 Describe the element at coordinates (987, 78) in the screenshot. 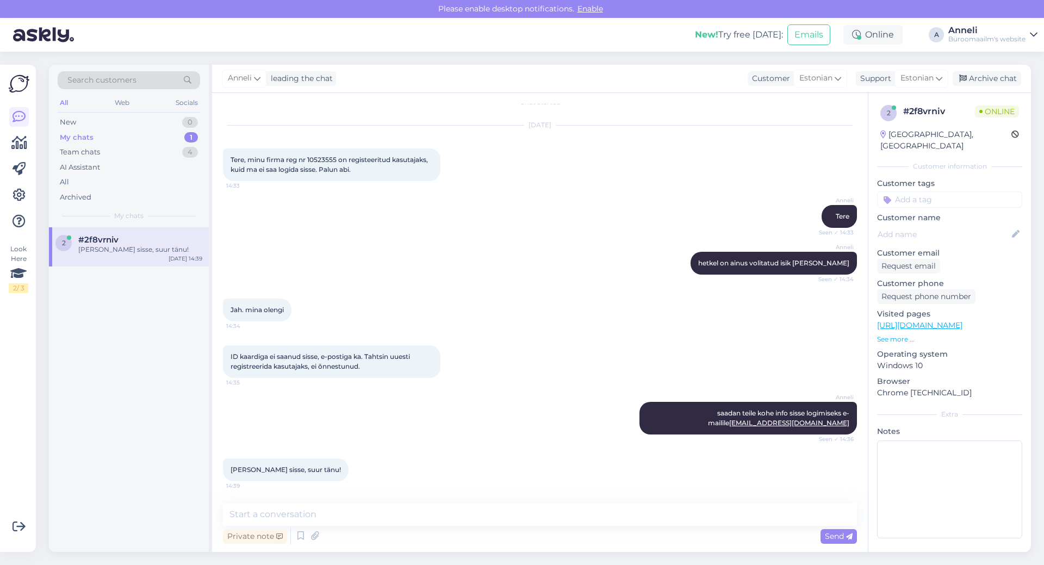

I see `div: Archive chat` at that location.